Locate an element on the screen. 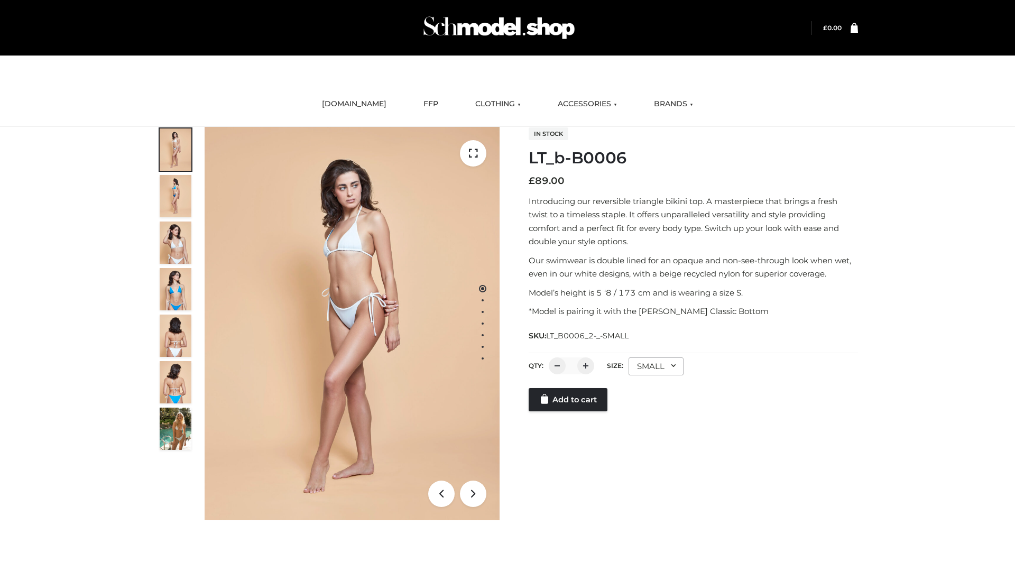  img: ArielClassicBikiniTop_CloudNine_AzureSky_OW114ECO_8-scaled.jpg is located at coordinates (175, 382).